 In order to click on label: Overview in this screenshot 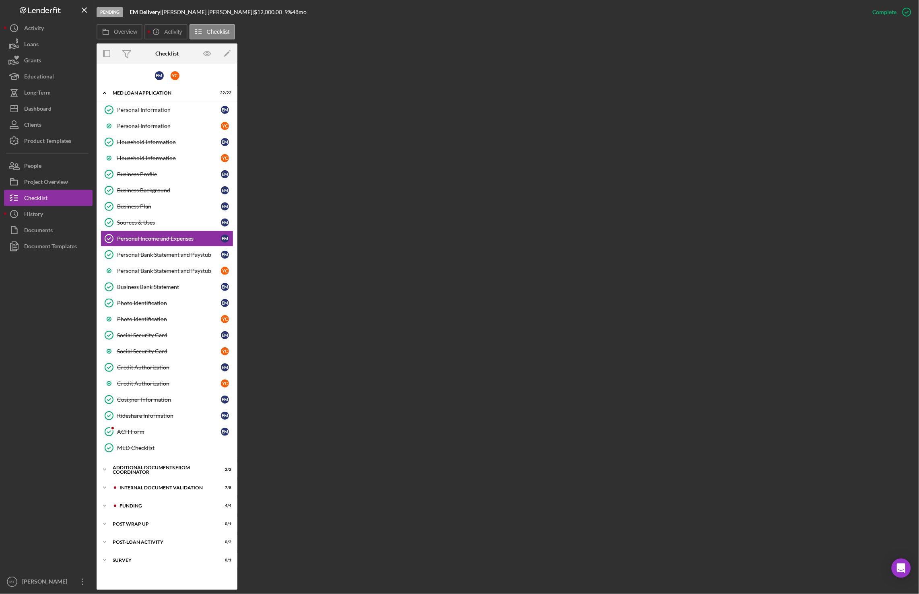, I will do `click(126, 32)`.